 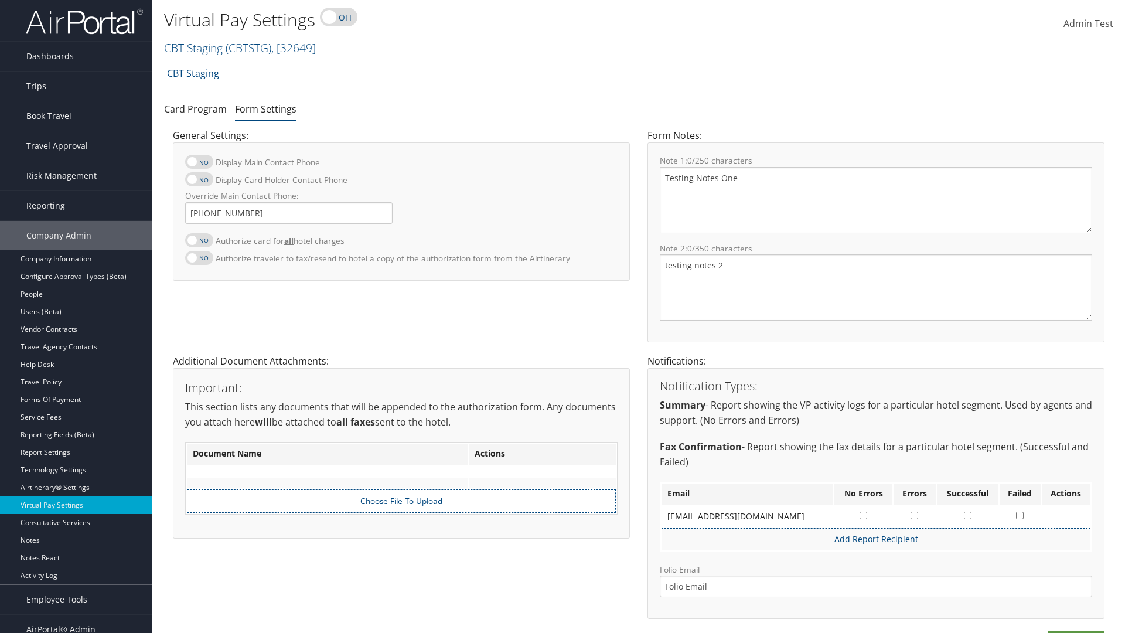 I want to click on p: This section lists any documents that will be appended to the authorization form. Any documents y..., so click(x=401, y=414).